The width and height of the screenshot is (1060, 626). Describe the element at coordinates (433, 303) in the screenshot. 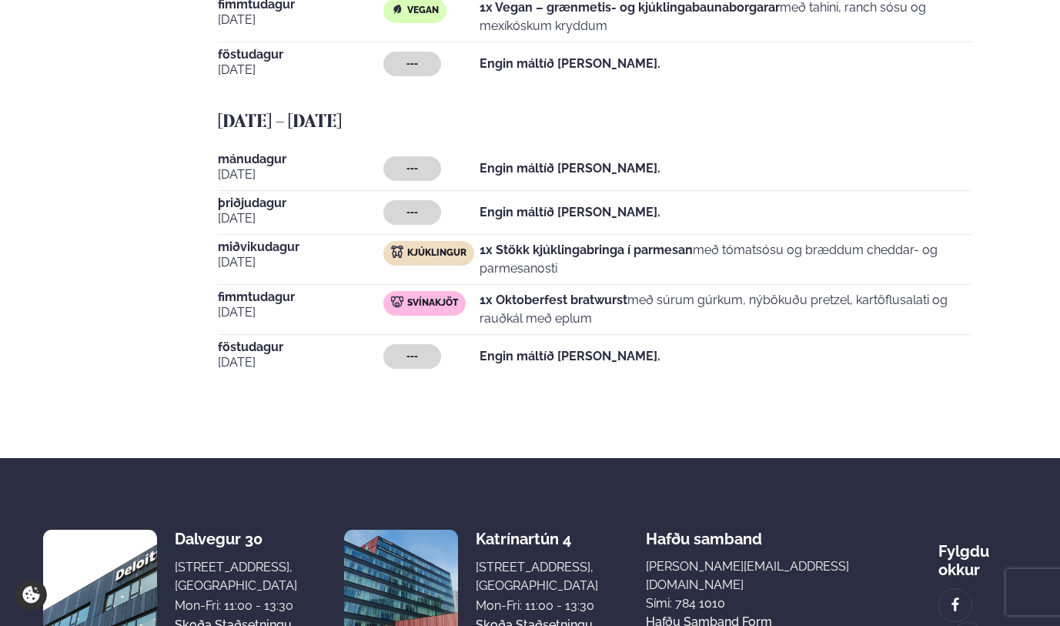

I see `span: Svínakjöt` at that location.